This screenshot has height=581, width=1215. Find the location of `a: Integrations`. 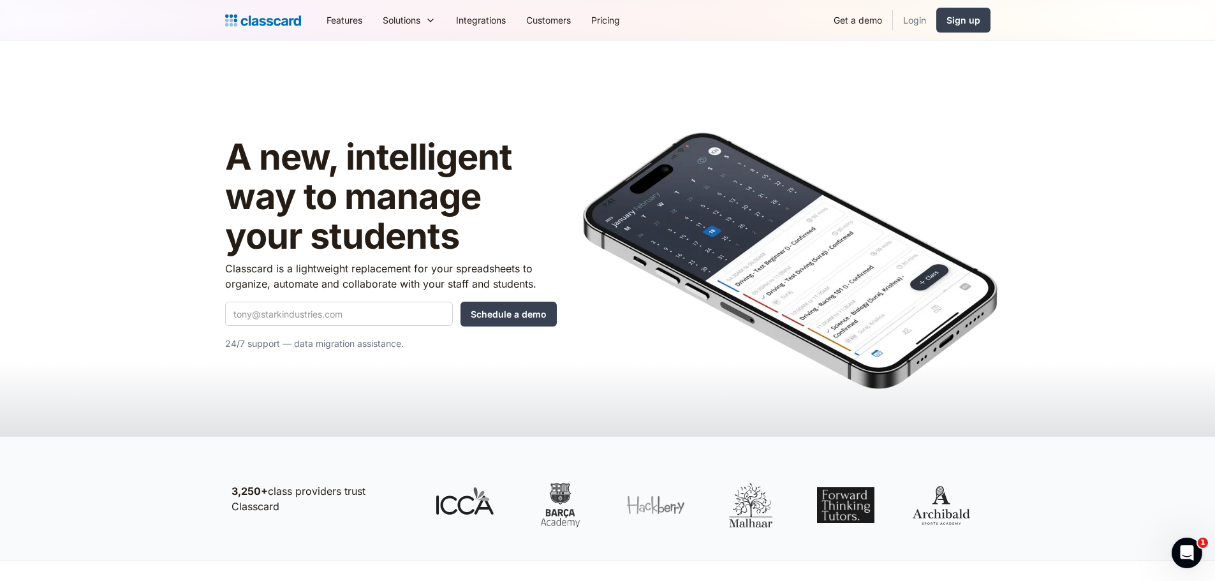

a: Integrations is located at coordinates (481, 20).